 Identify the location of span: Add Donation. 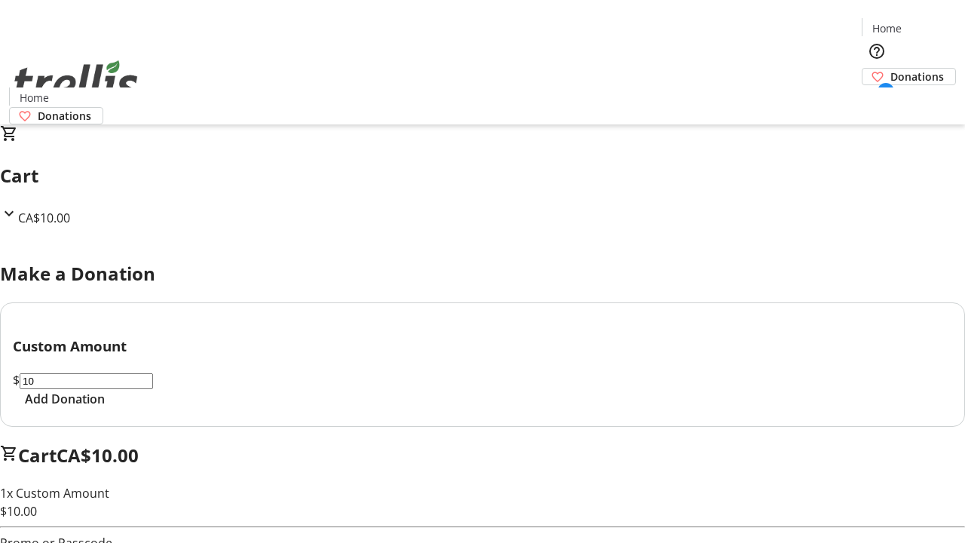
(65, 399).